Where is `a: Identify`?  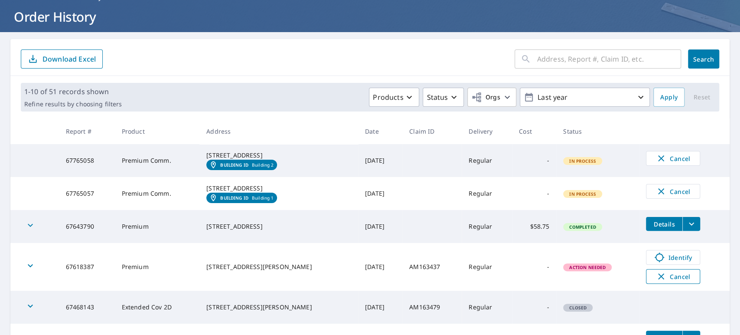 a: Identify is located at coordinates (673, 257).